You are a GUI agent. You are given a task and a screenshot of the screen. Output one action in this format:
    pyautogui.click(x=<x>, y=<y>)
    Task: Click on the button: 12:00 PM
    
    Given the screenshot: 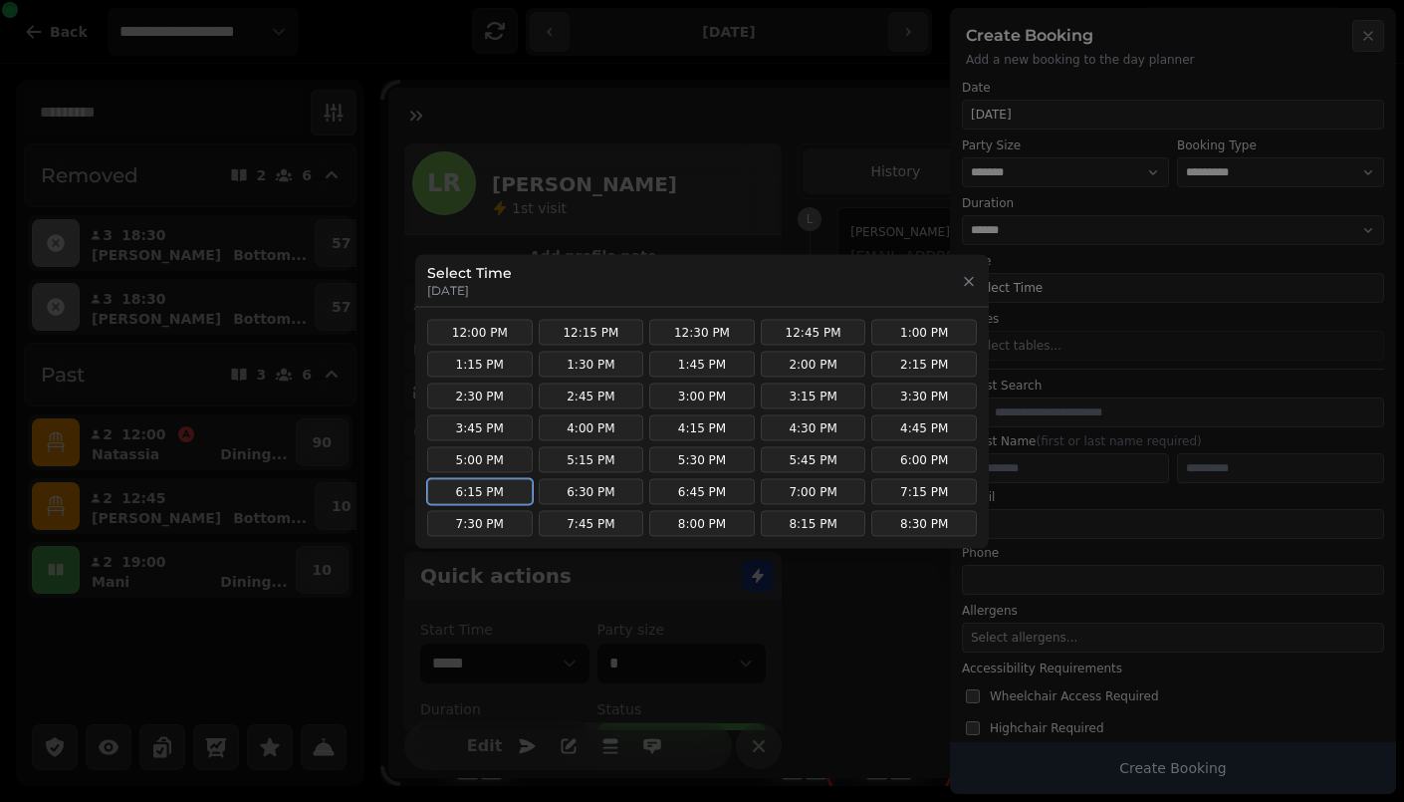 What is the action you would take?
    pyautogui.click(x=480, y=332)
    